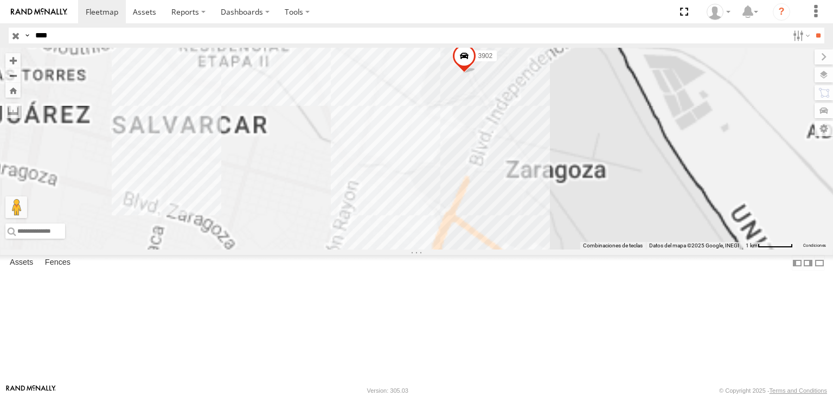  What do you see at coordinates (613, 246) in the screenshot?
I see `button: Combinaciones de teclas` at bounding box center [613, 246].